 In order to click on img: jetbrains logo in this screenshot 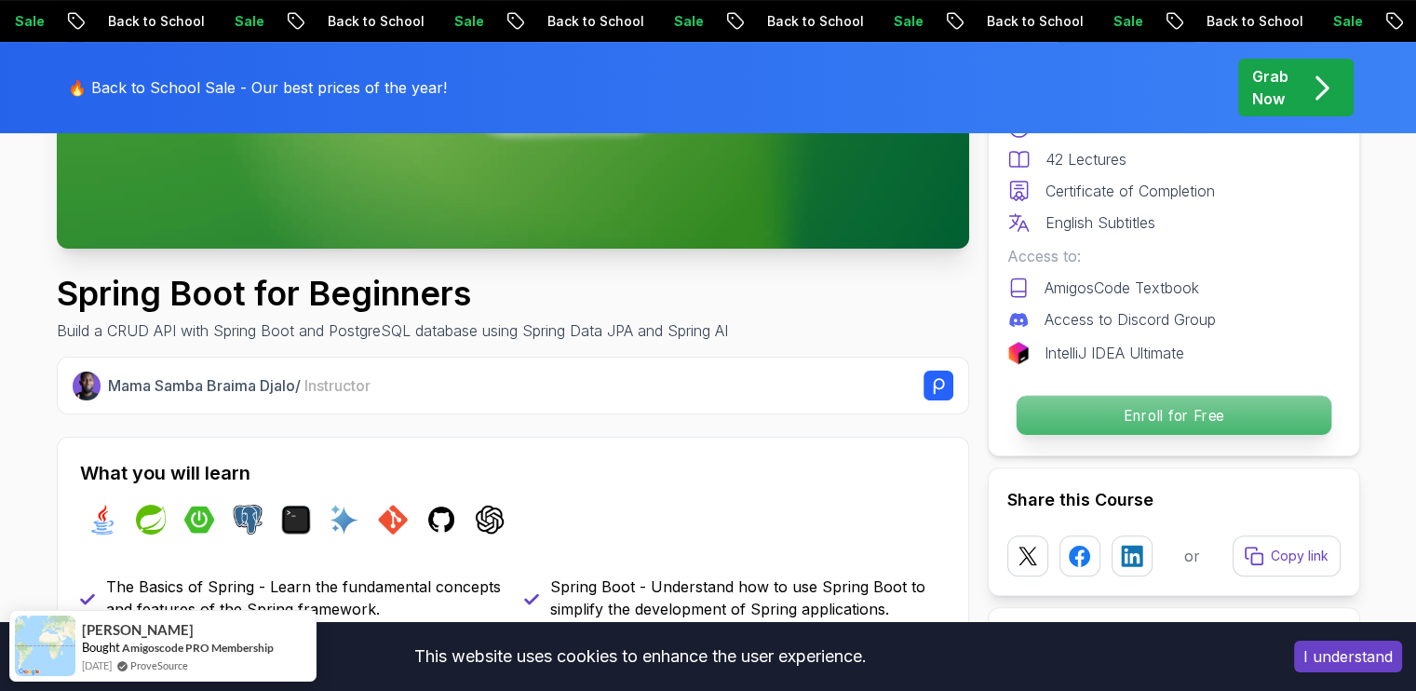, I will do `click(1018, 353)`.